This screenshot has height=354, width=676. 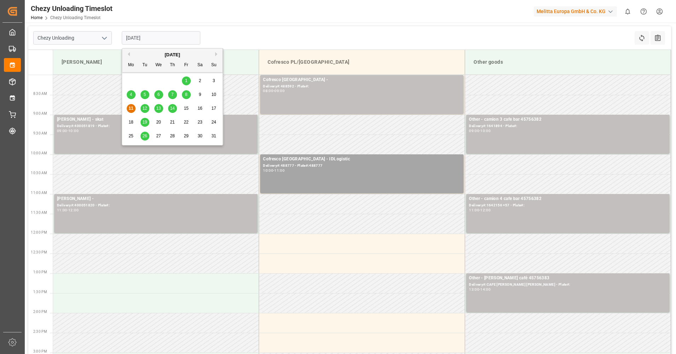 I want to click on span: 5, so click(x=145, y=95).